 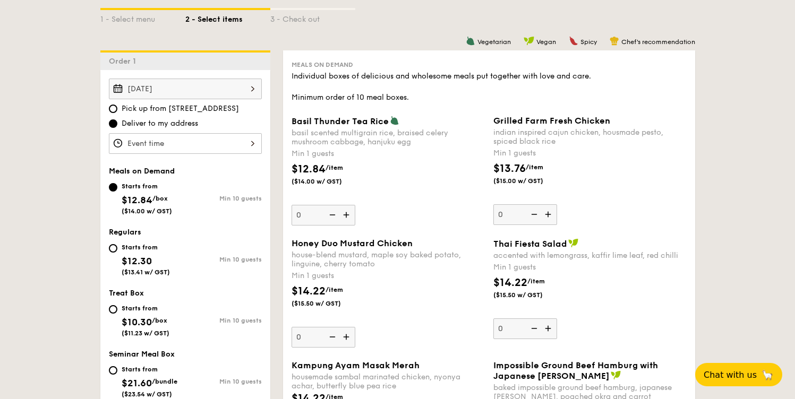 I want to click on span: $12.30, so click(x=137, y=261).